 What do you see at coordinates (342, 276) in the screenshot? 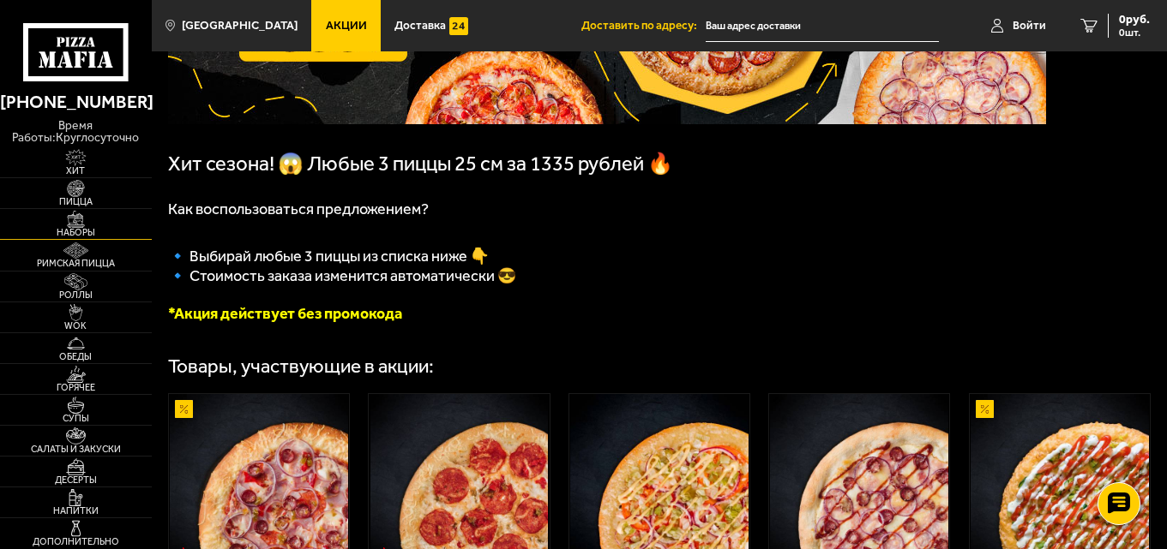
I see `span: 🔹 Стоимость заказа изменится автоматически 😎` at bounding box center [342, 276].